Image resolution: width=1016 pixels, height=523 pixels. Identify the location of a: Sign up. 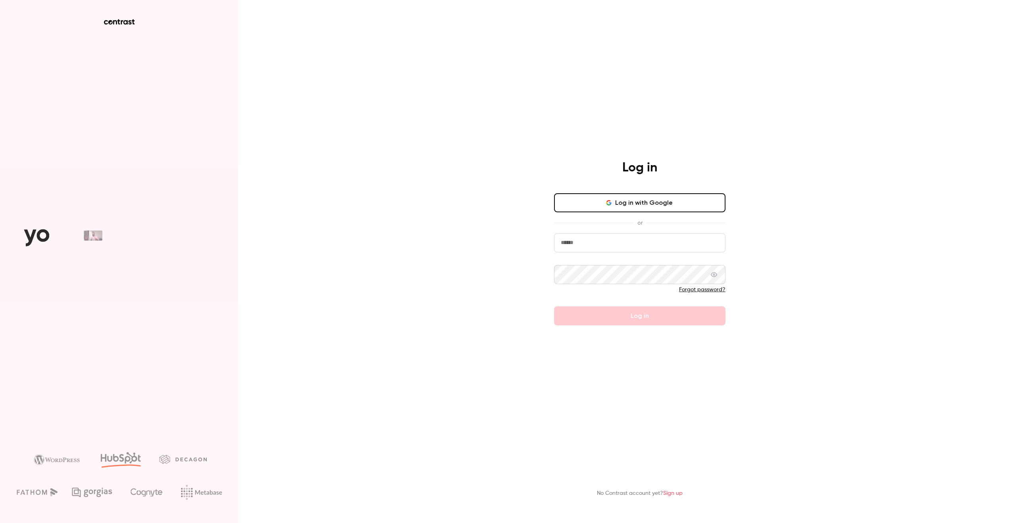
(673, 494).